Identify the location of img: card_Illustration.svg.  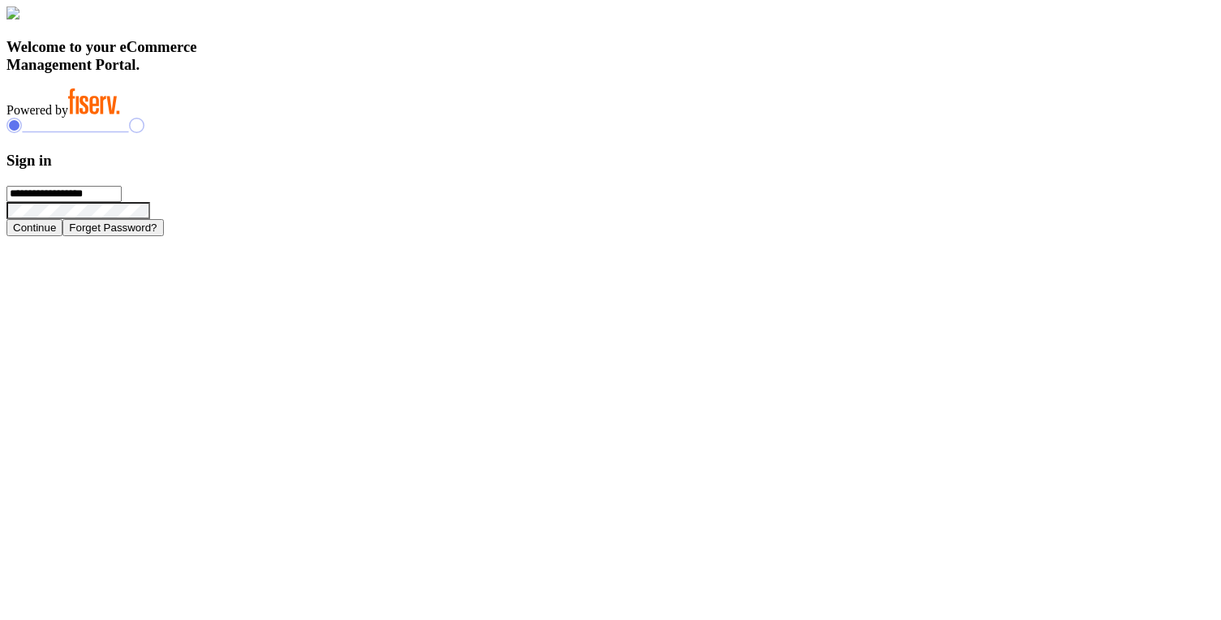
(13, 13).